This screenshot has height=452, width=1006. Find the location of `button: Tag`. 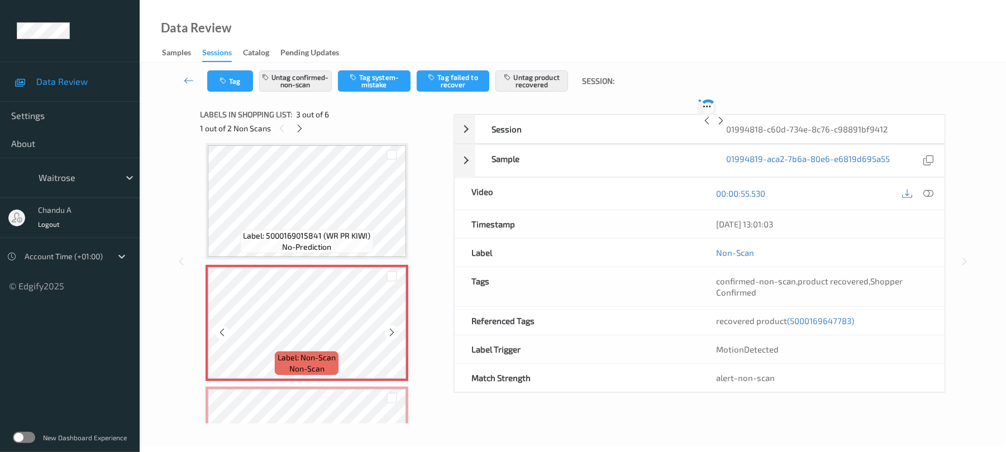

button: Tag is located at coordinates (230, 81).